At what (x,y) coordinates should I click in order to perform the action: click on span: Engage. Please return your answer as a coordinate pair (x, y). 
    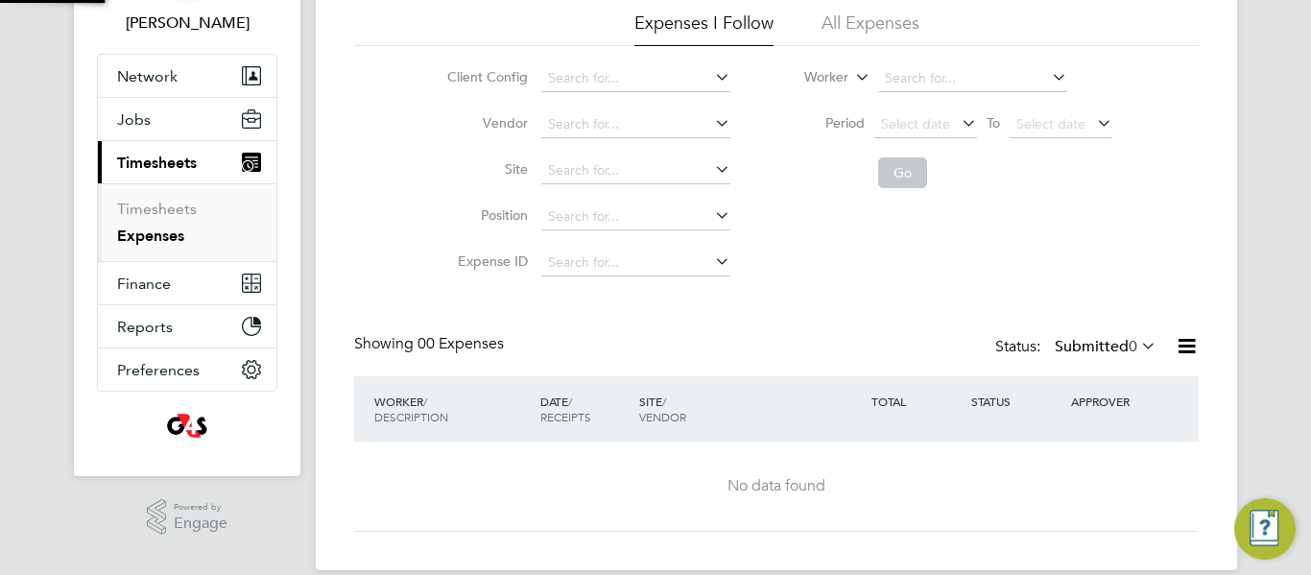
    Looking at the image, I should click on (201, 523).